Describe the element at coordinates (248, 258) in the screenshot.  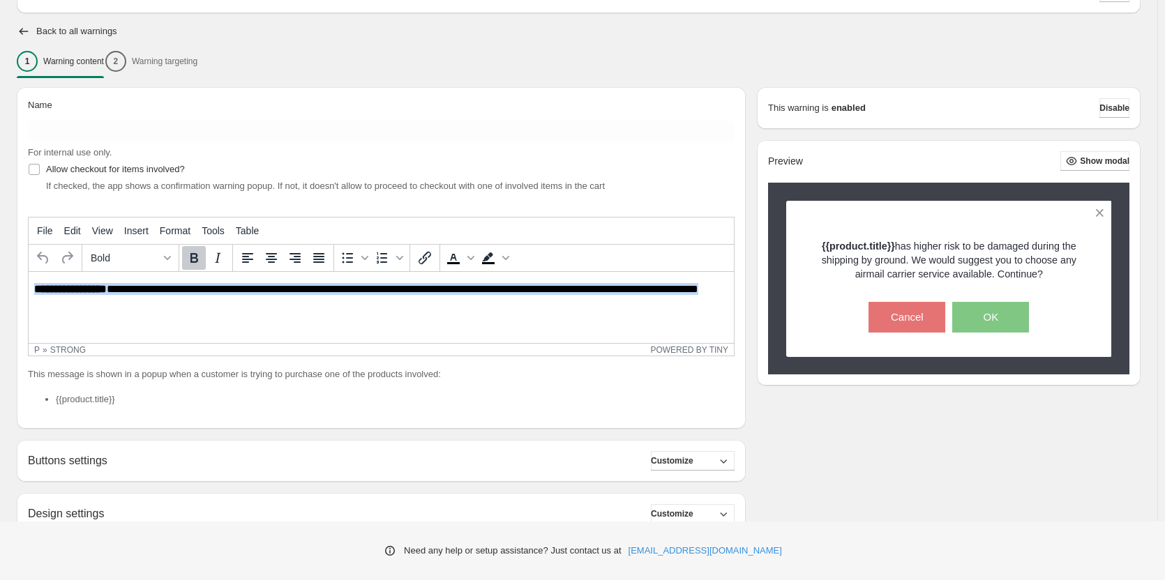
I see `button: Align left` at that location.